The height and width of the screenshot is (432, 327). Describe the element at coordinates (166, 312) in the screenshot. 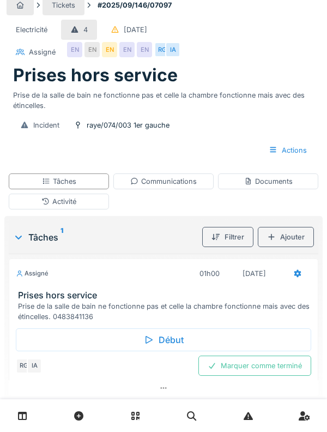

I see `div: Prise de la salle de bain ne fonctionne pas et celle la chambre fonctionne mais avec des étincell...` at that location.